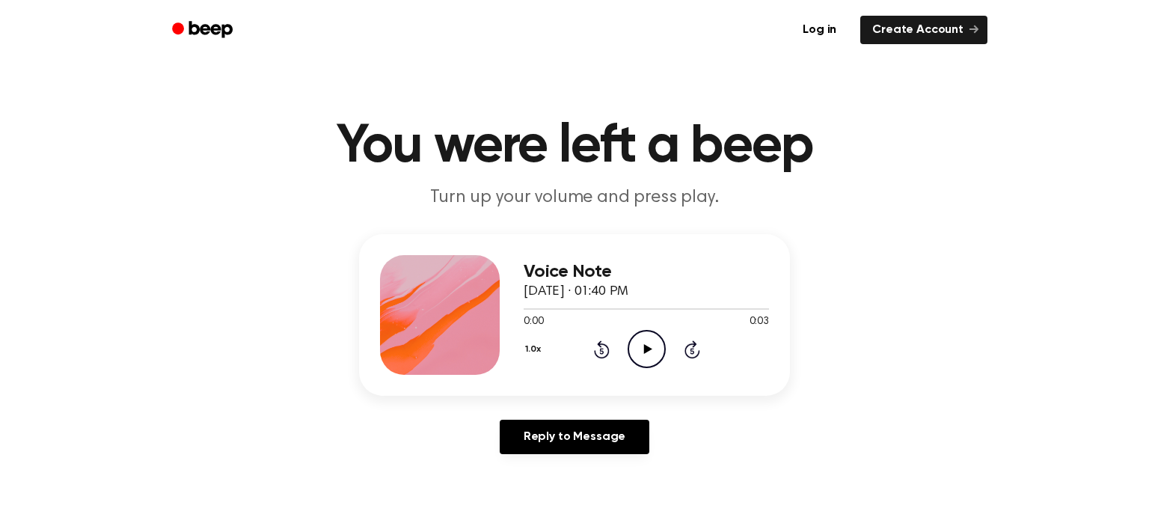 Image resolution: width=1149 pixels, height=520 pixels. What do you see at coordinates (646, 272) in the screenshot?
I see `h3: Voice Note` at bounding box center [646, 272].